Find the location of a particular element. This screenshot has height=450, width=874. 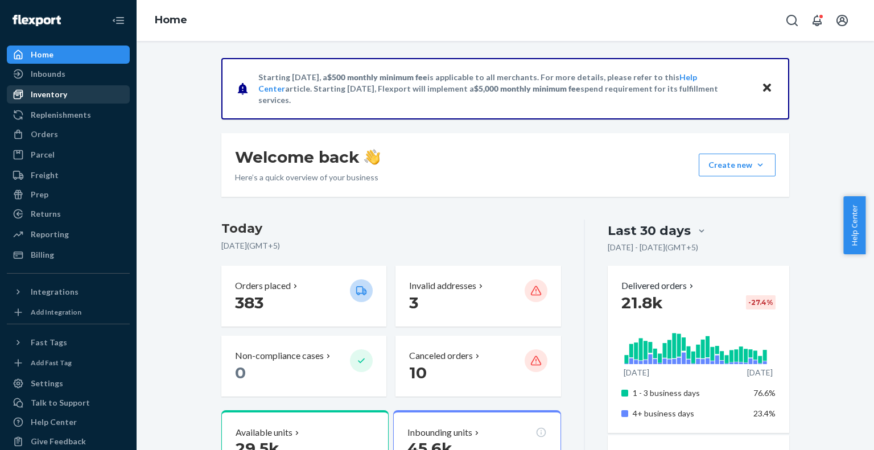

div: Orders is located at coordinates (44, 134).